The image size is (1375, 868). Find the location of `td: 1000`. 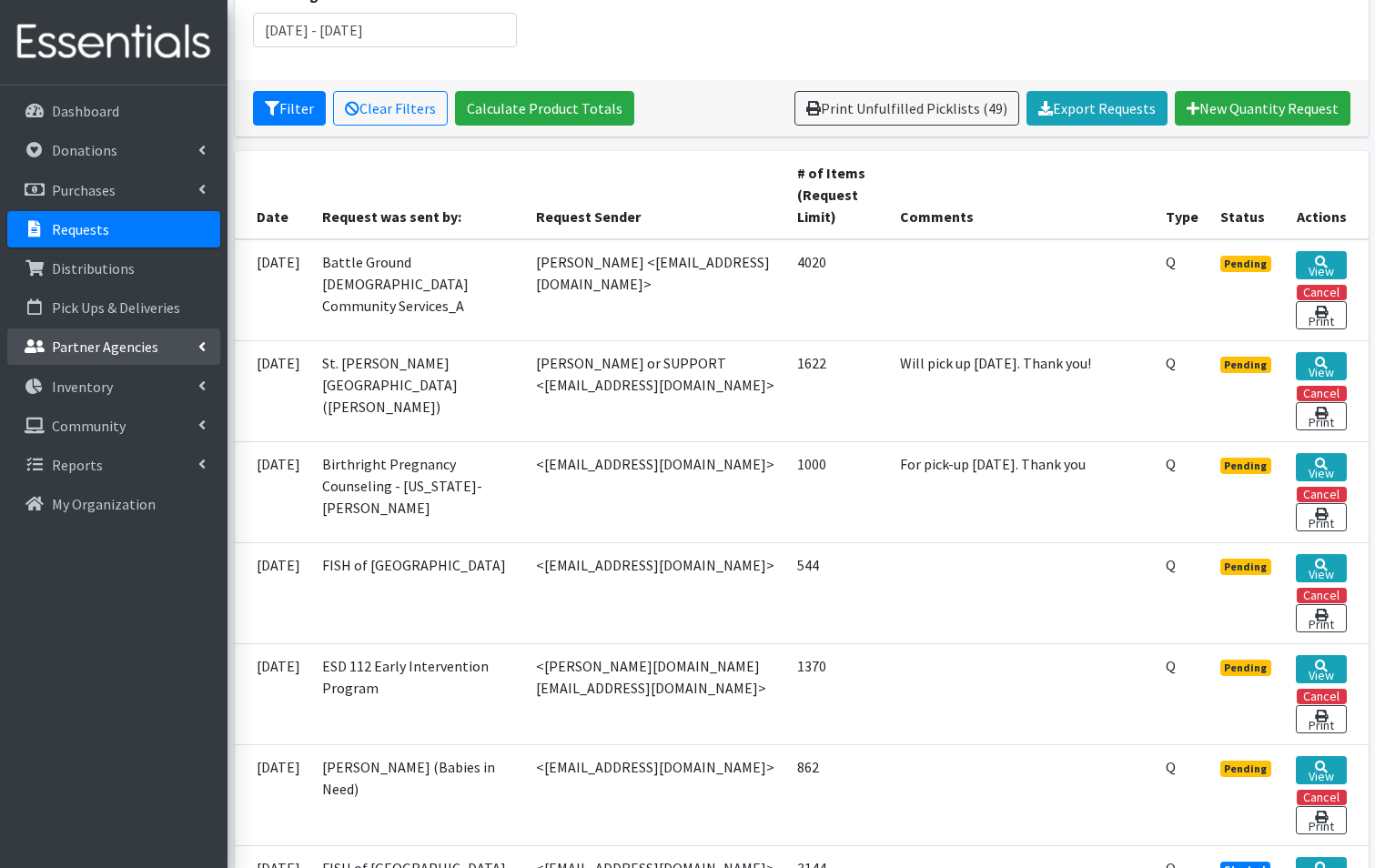

td: 1000 is located at coordinates (837, 492).